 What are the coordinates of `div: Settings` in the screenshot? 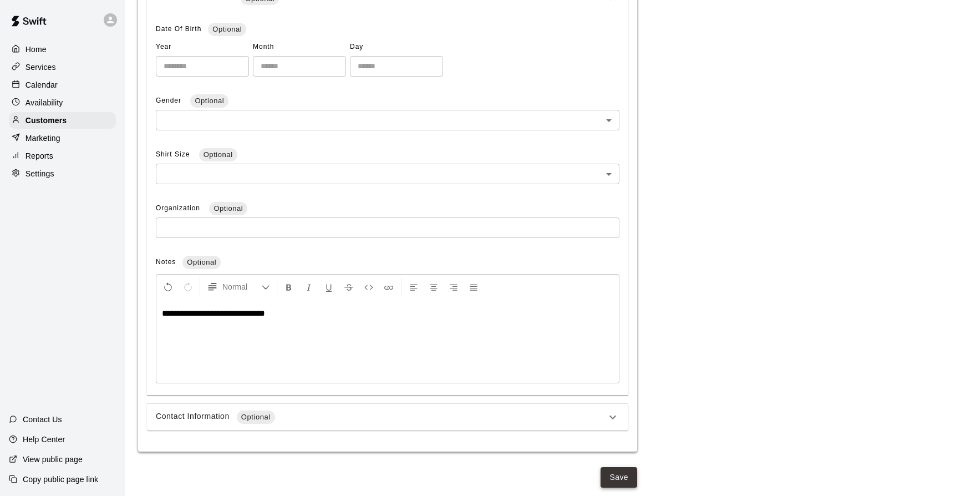 It's located at (62, 174).